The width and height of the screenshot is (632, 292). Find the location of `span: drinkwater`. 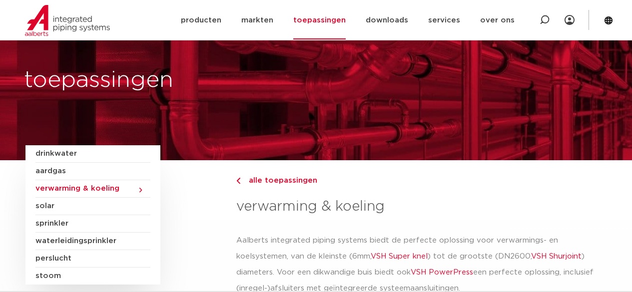

span: drinkwater is located at coordinates (93, 154).